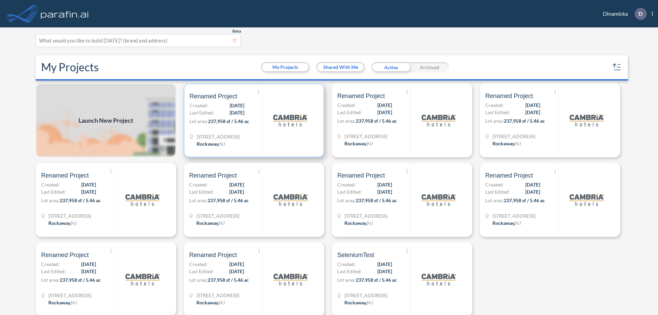  Describe the element at coordinates (617, 67) in the screenshot. I see `button: sort` at that location.